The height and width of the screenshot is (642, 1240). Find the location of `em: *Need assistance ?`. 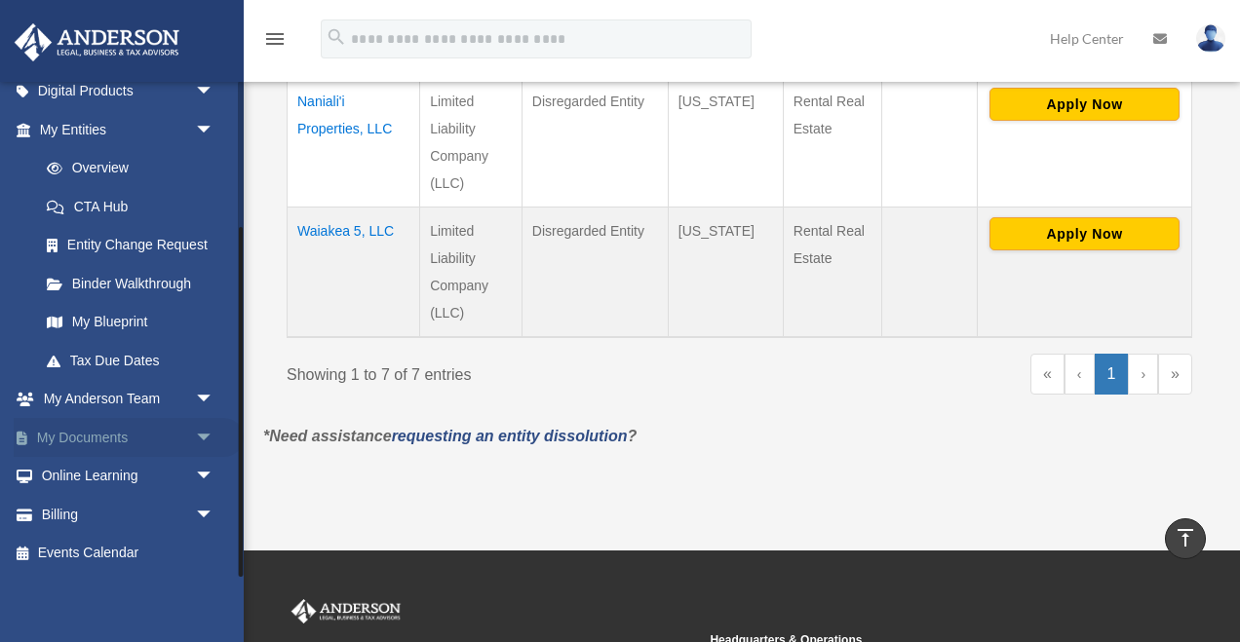

em: *Need assistance ? is located at coordinates (449, 436).